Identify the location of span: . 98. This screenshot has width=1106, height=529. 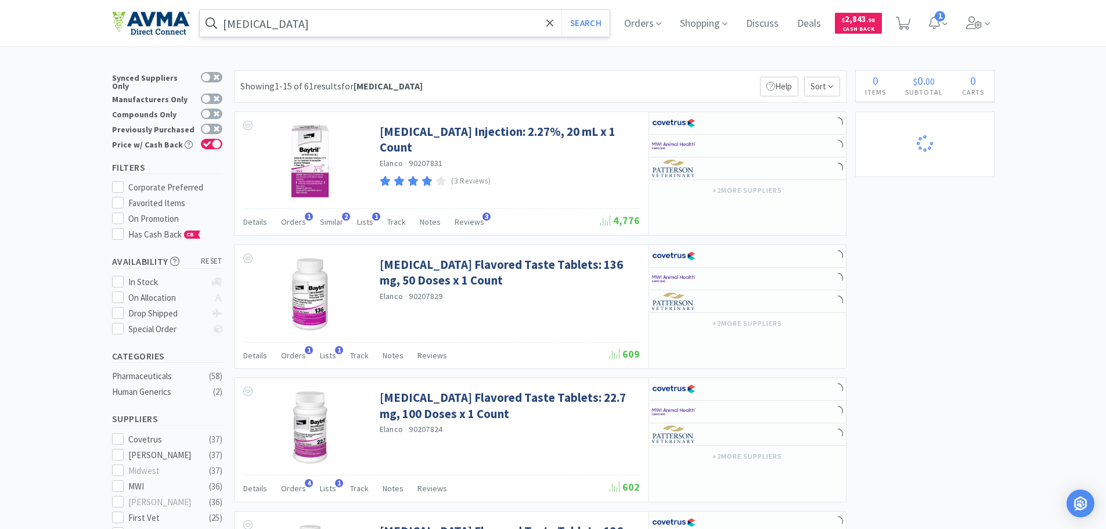
(870, 20).